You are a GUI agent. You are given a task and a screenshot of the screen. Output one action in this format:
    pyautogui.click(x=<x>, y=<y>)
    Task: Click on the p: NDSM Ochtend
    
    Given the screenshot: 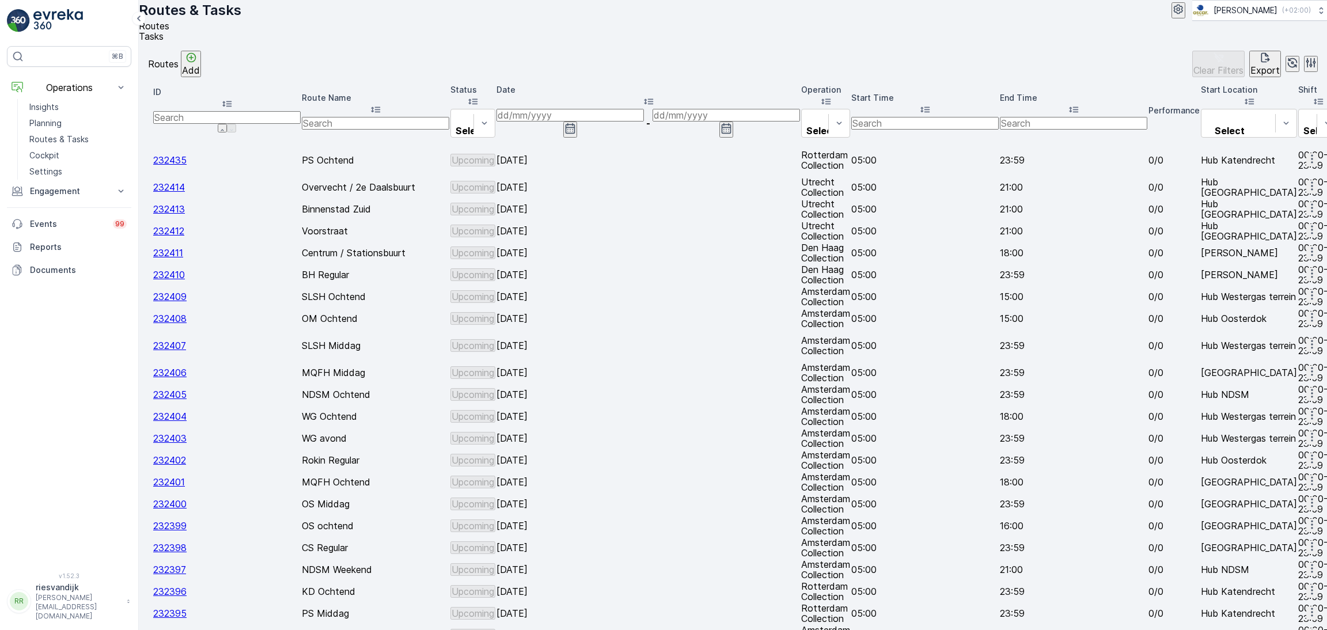 What is the action you would take?
    pyautogui.click(x=375, y=394)
    